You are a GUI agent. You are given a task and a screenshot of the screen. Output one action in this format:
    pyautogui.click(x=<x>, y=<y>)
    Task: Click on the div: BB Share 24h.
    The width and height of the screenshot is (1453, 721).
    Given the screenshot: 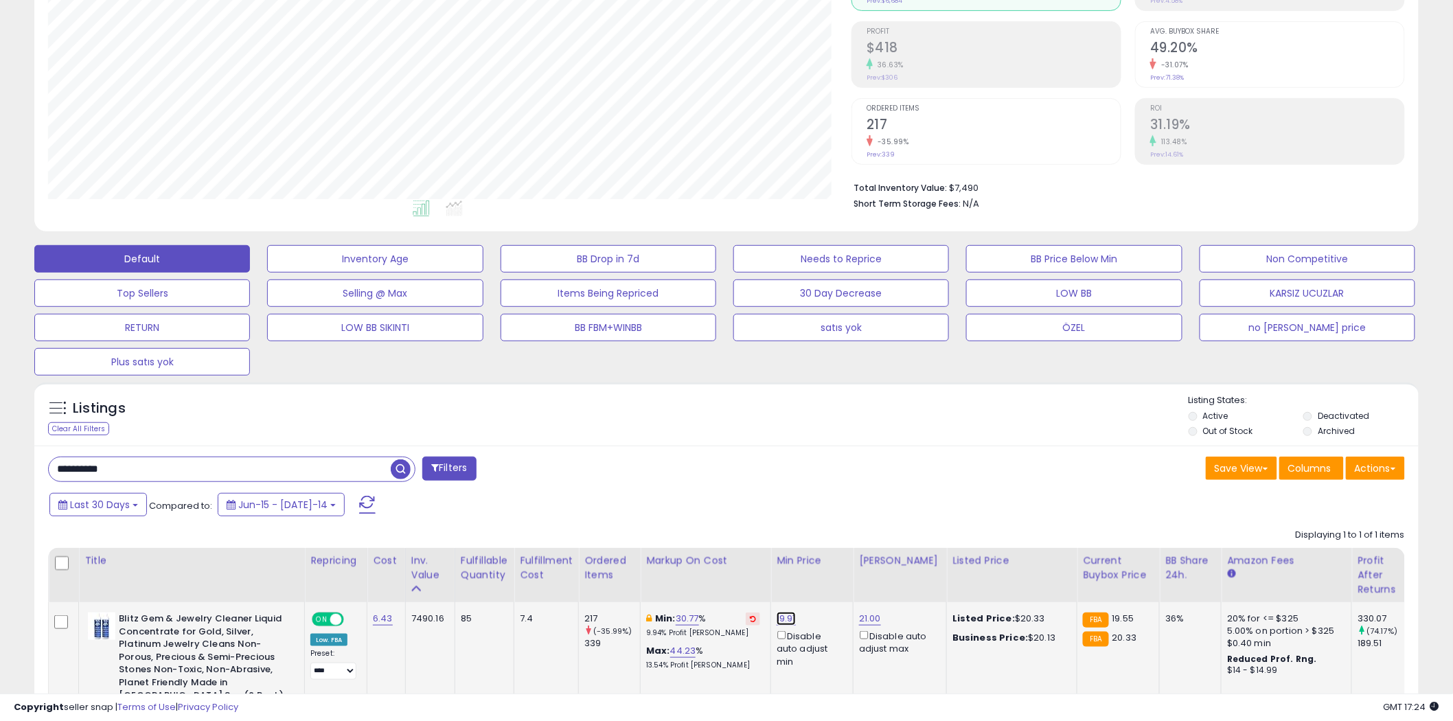 What is the action you would take?
    pyautogui.click(x=1190, y=568)
    